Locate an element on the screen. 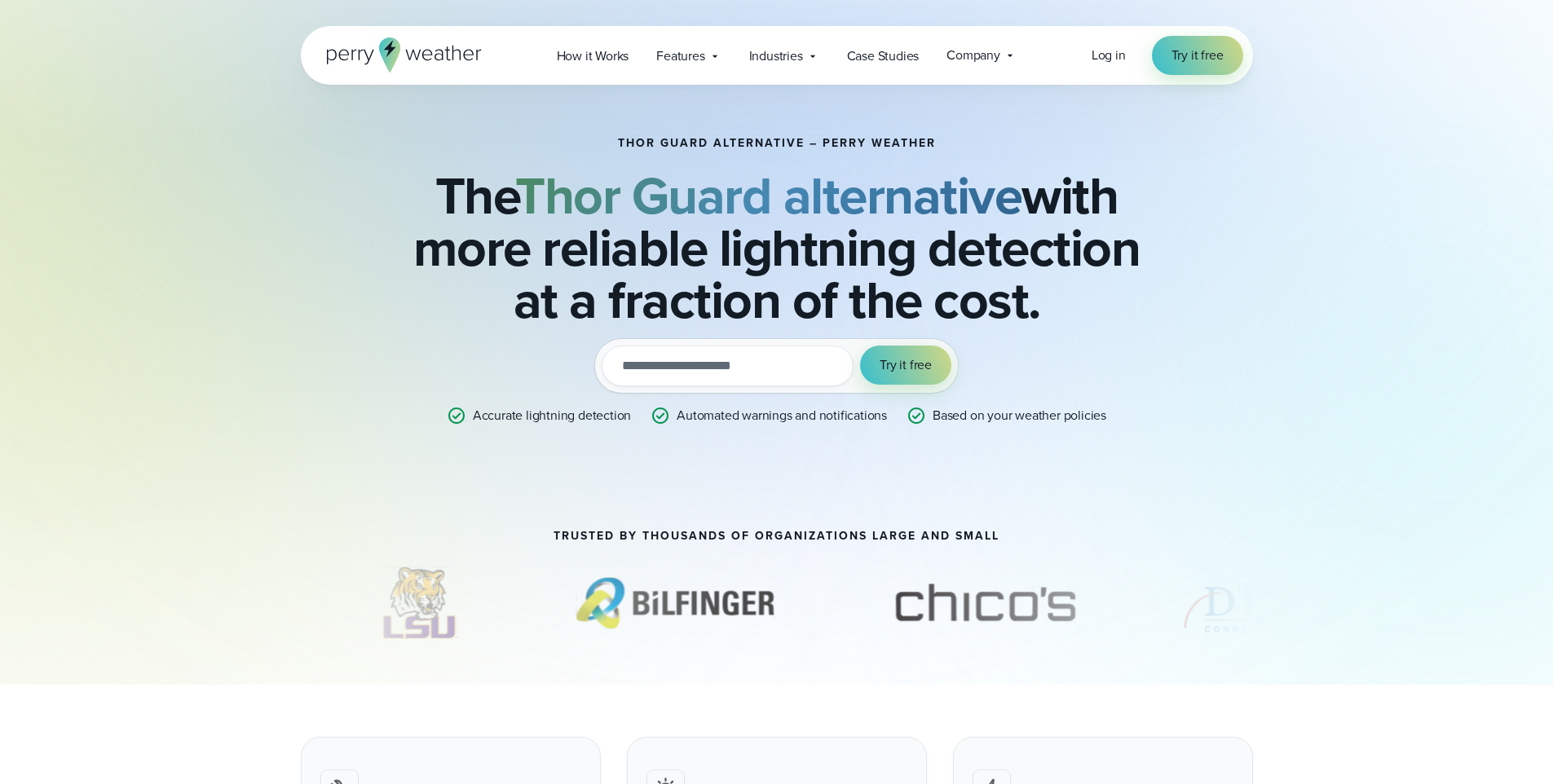  span: How it Works is located at coordinates (593, 57).